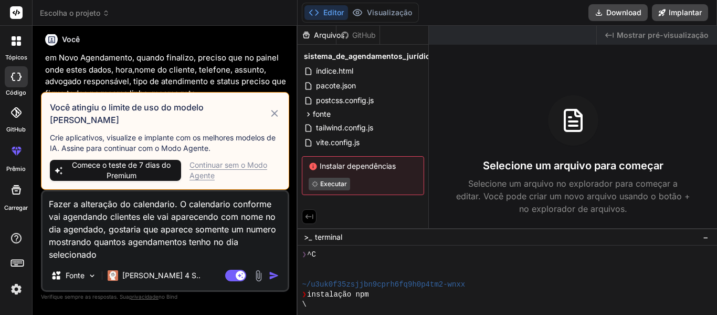 Image resolution: width=717 pixels, height=315 pixels. I want to click on font: ~/u3uk0f35zsjjbn9cprh6fq9h0p4tm2-wnxx, so click(383, 284).